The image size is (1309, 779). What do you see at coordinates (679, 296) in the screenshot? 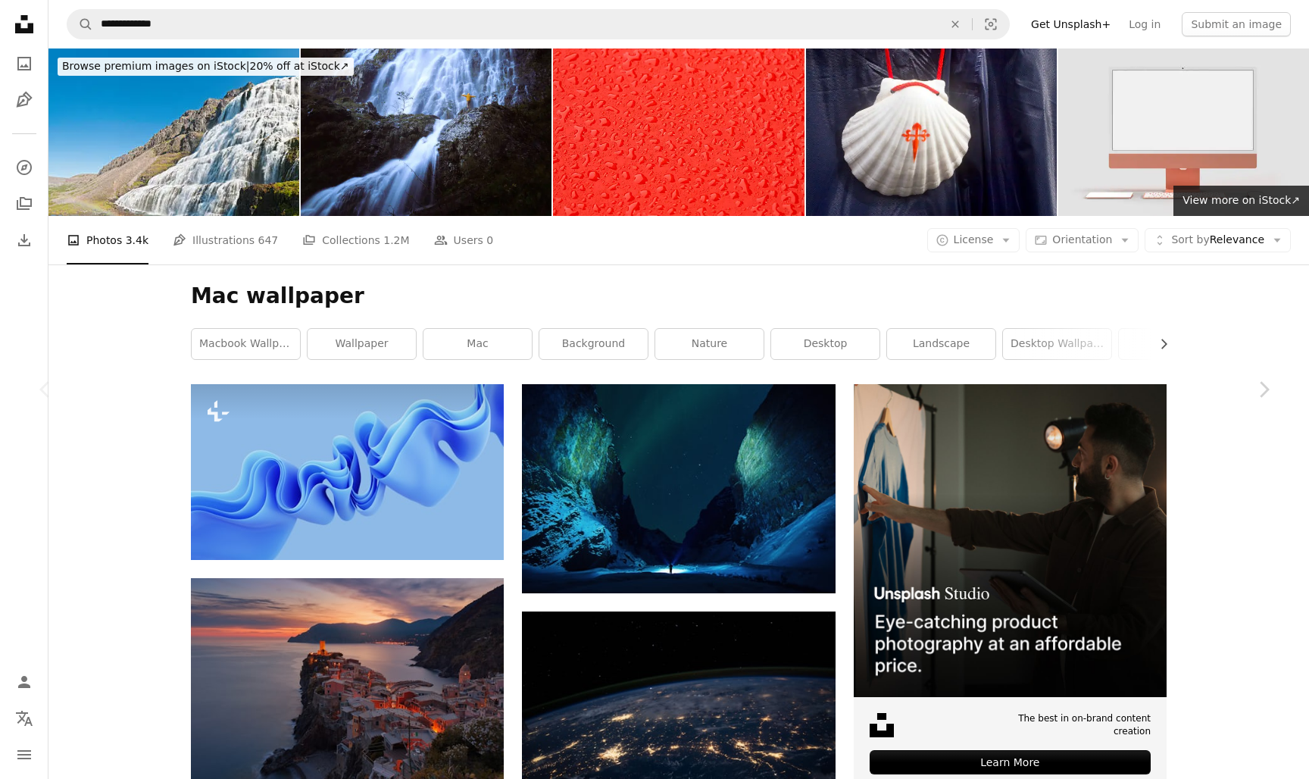
I see `h1: Mac wallpaper` at bounding box center [679, 296].